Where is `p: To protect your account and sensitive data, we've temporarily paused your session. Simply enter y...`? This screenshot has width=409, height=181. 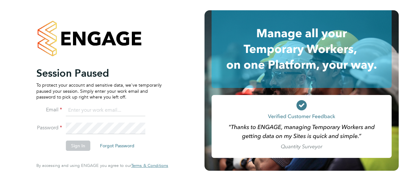
p: To protect your account and sensitive data, we've temporarily paused your session. Simply enter y... is located at coordinates (99, 91).